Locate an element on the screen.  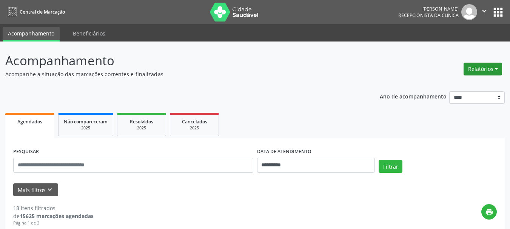
div: de is located at coordinates (53, 216).